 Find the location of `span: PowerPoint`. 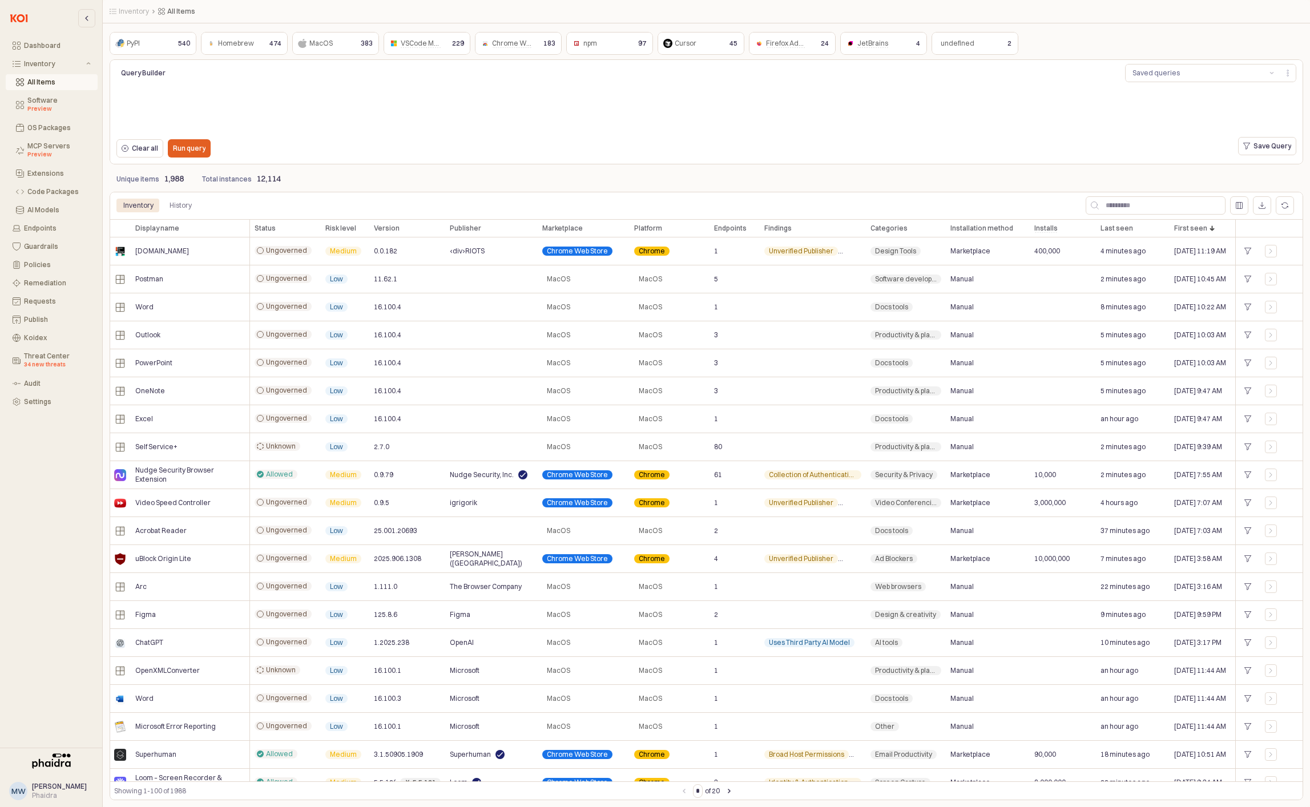

span: PowerPoint is located at coordinates (154, 363).